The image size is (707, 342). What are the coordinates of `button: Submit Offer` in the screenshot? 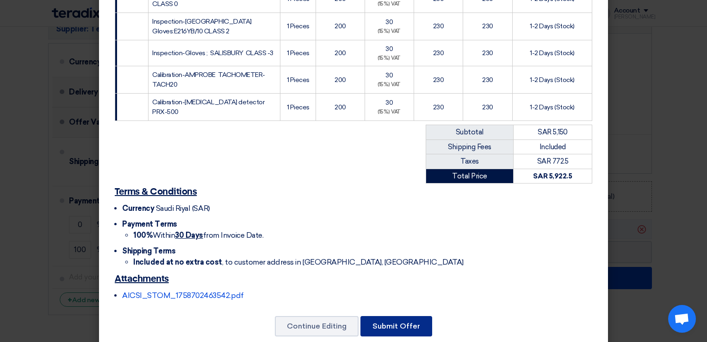 It's located at (396, 326).